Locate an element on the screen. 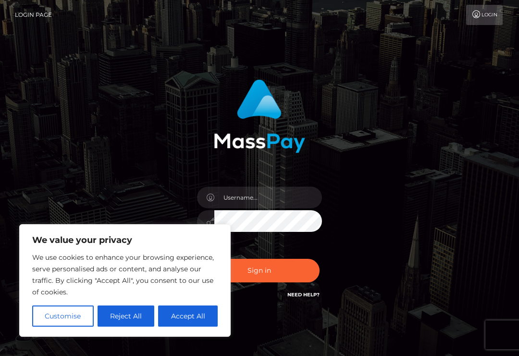 The height and width of the screenshot is (356, 519). p: We use cookies to enhance your browsing experience, serve personalised ads or content, and analys... is located at coordinates (125, 274).